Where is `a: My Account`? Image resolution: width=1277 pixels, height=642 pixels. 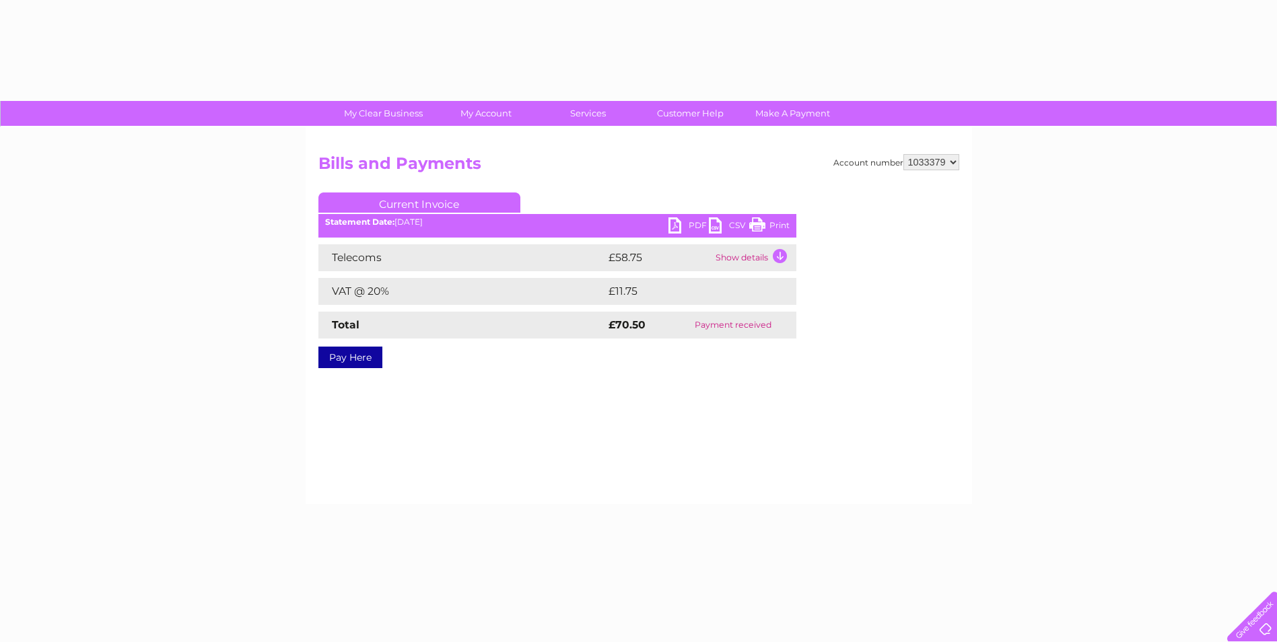
a: My Account is located at coordinates (486, 113).